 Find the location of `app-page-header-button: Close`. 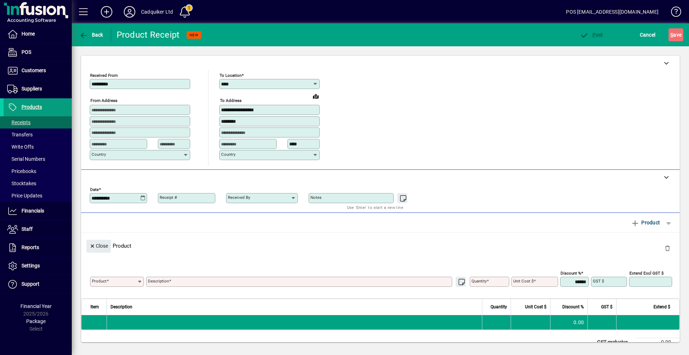

app-page-header-button: Close is located at coordinates (99, 245).